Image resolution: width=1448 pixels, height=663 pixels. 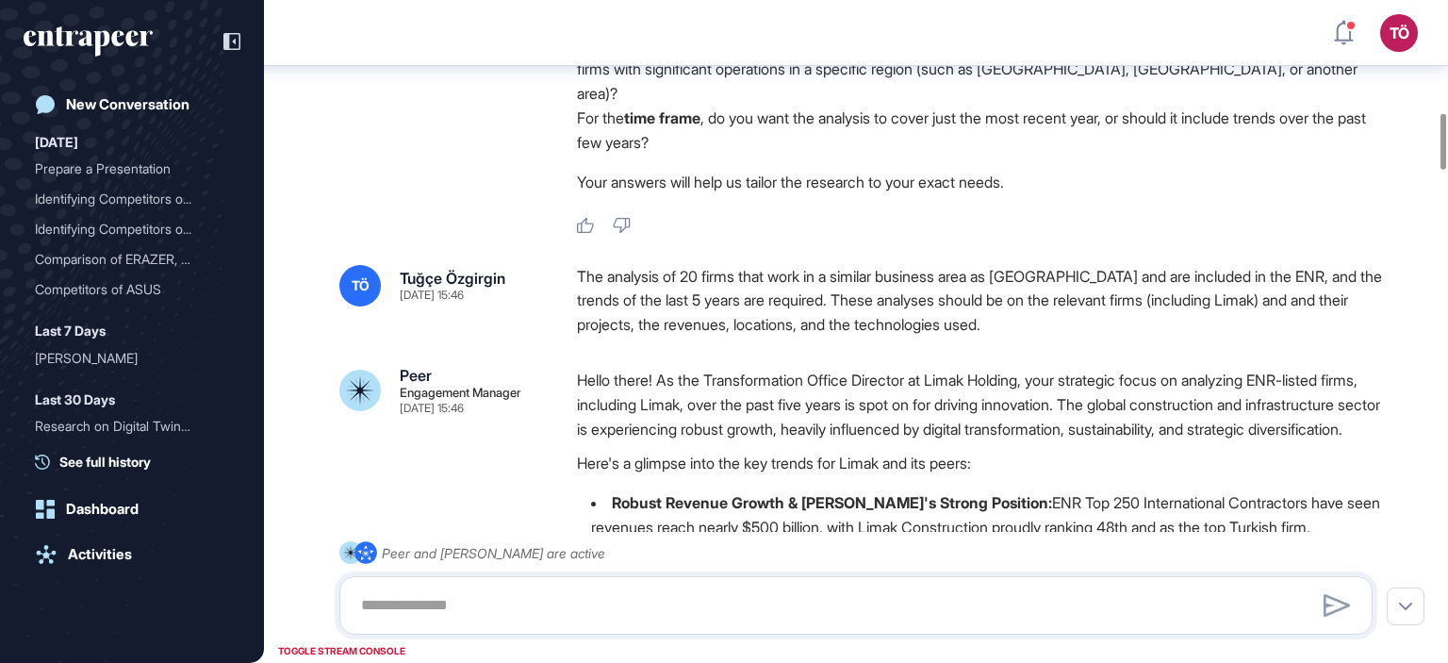 I want to click on div: Research on Digital Twins News from April 2025 to Present, so click(x=132, y=426).